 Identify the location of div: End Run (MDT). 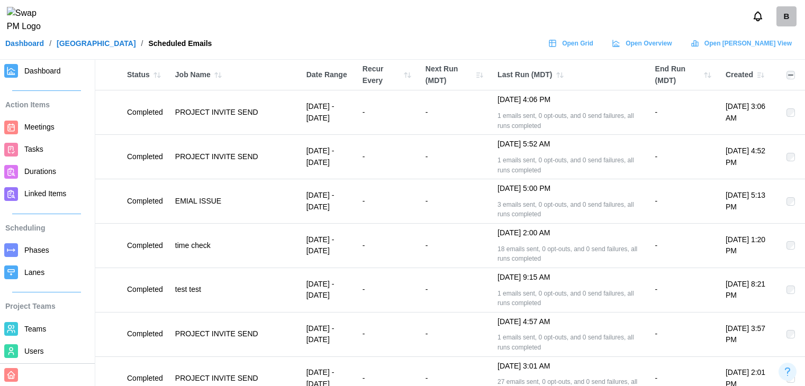
(685, 75).